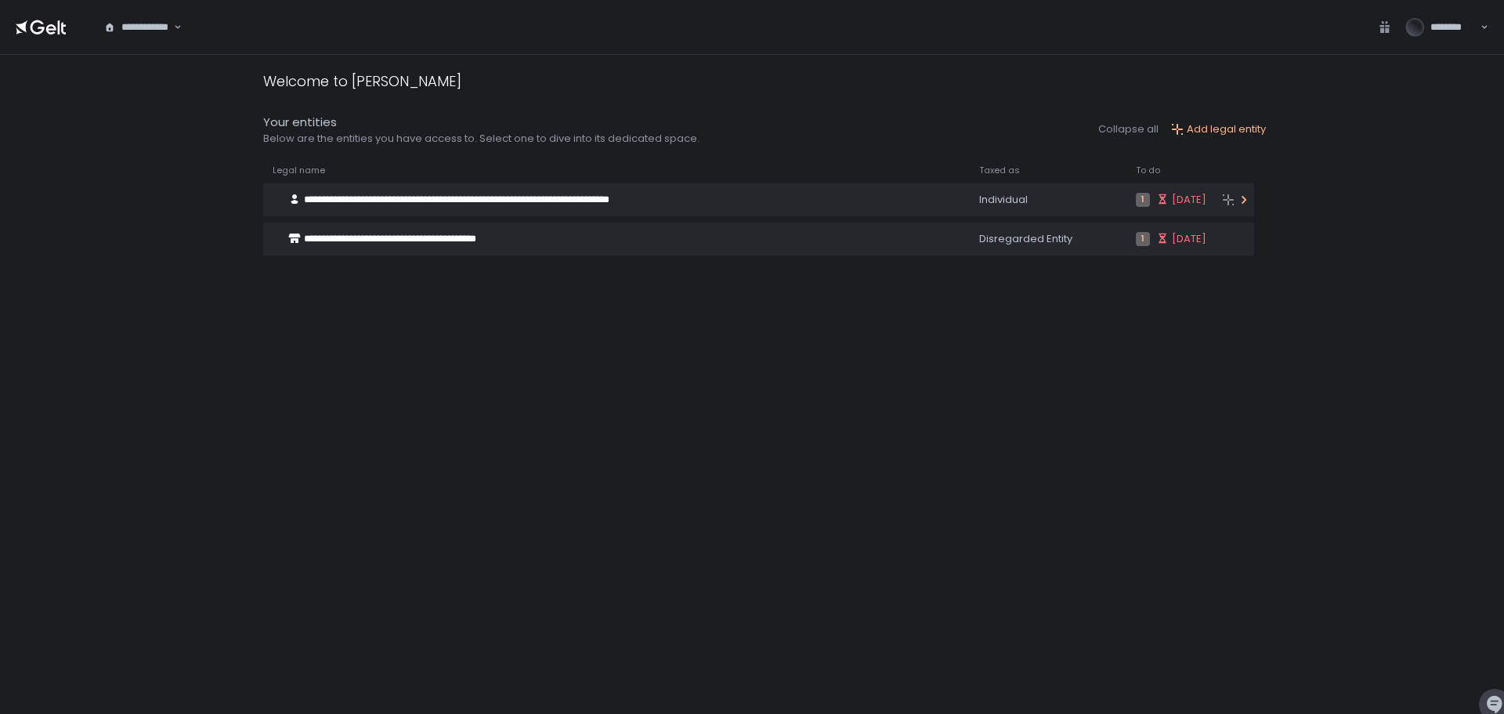  What do you see at coordinates (1218, 129) in the screenshot?
I see `div: Add legal entity` at bounding box center [1218, 129].